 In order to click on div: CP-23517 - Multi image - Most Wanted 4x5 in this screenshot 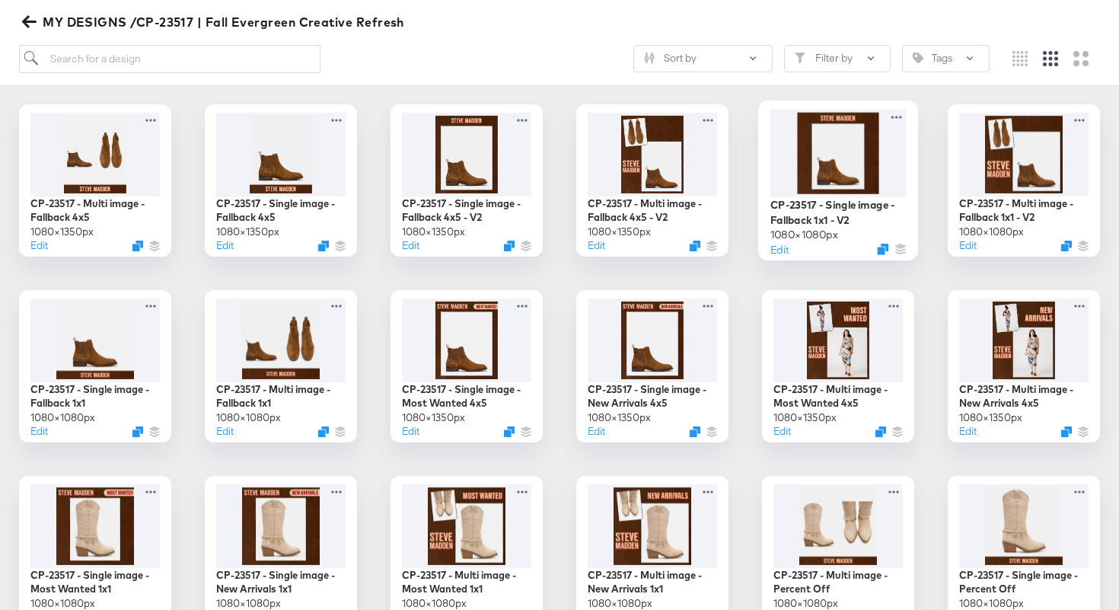, I will do `click(838, 396)`.